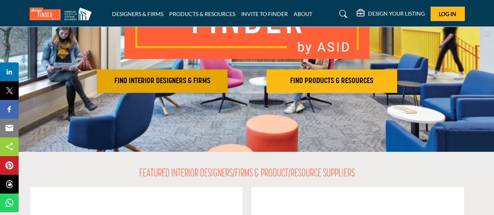 This screenshot has width=494, height=215. What do you see at coordinates (162, 81) in the screenshot?
I see `button: FIND INTERIOR DESIGNERS & FIRMS` at bounding box center [162, 81].